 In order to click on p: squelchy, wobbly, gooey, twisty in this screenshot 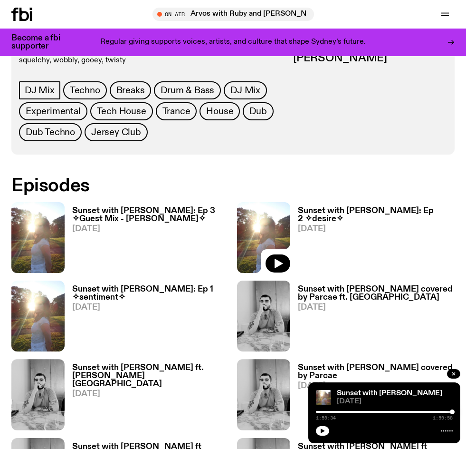, I will do `click(152, 60)`.